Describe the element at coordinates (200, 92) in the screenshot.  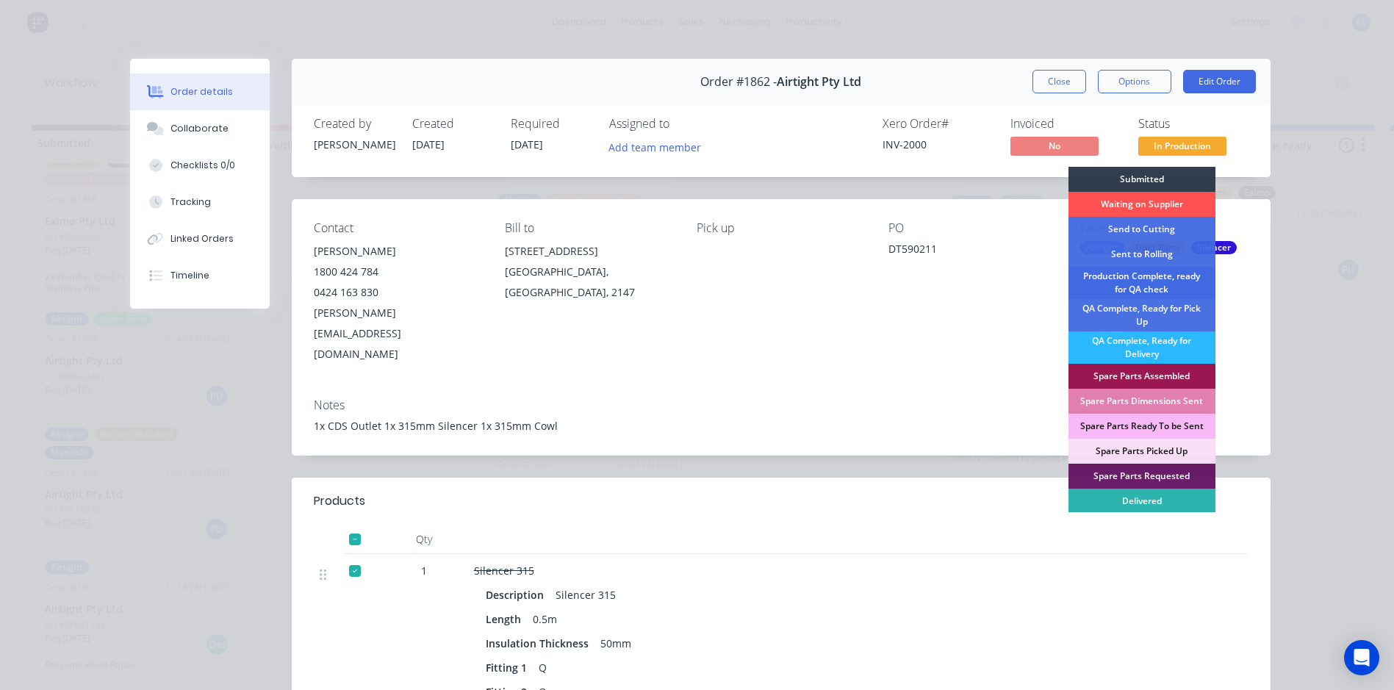
I see `button: Order details` at that location.